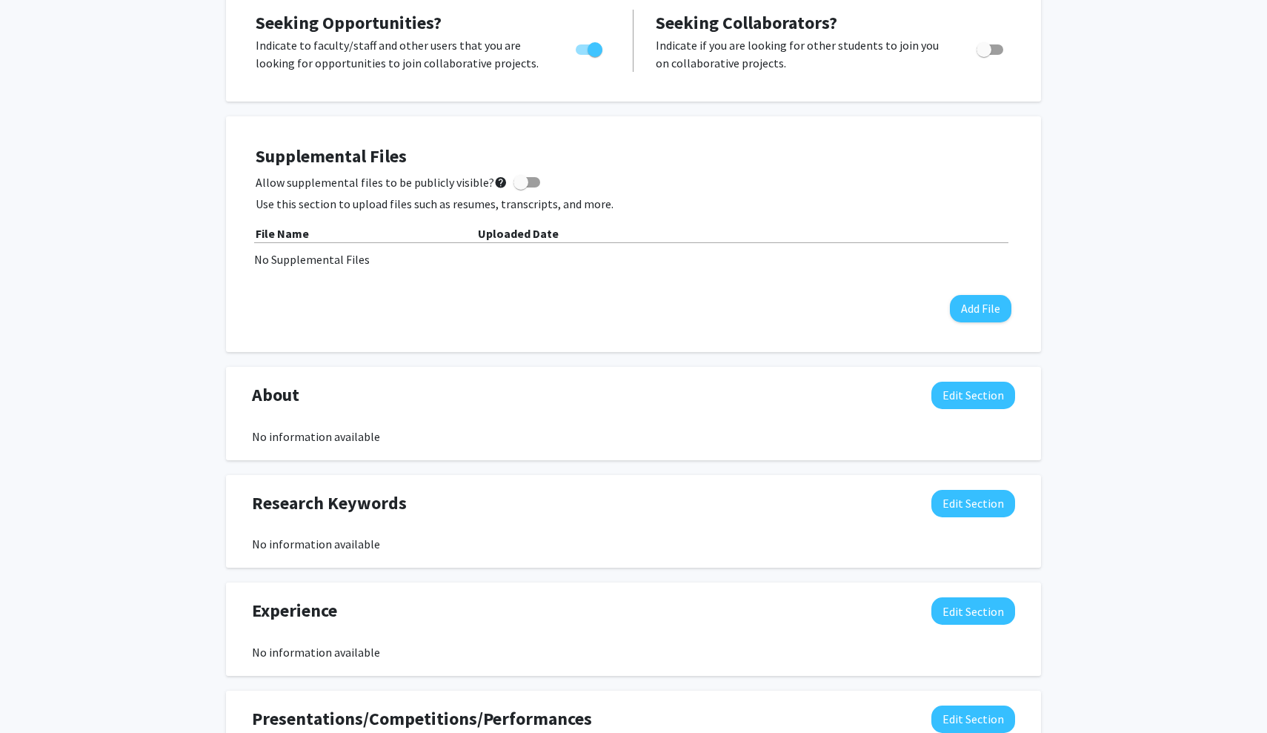 The image size is (1267, 733). What do you see at coordinates (634, 259) in the screenshot?
I see `div: No Supplemental Files` at bounding box center [634, 259].